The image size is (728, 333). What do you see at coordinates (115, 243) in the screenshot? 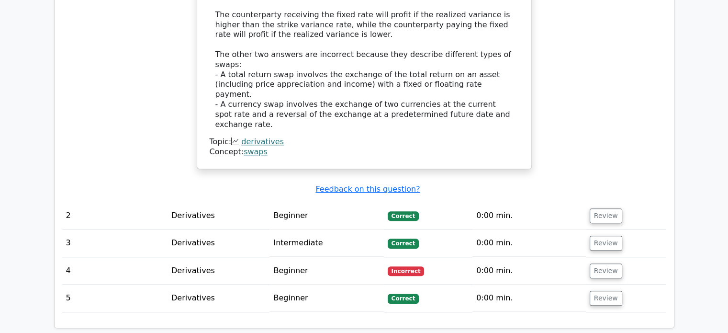
I see `td: 3` at bounding box center [115, 243].